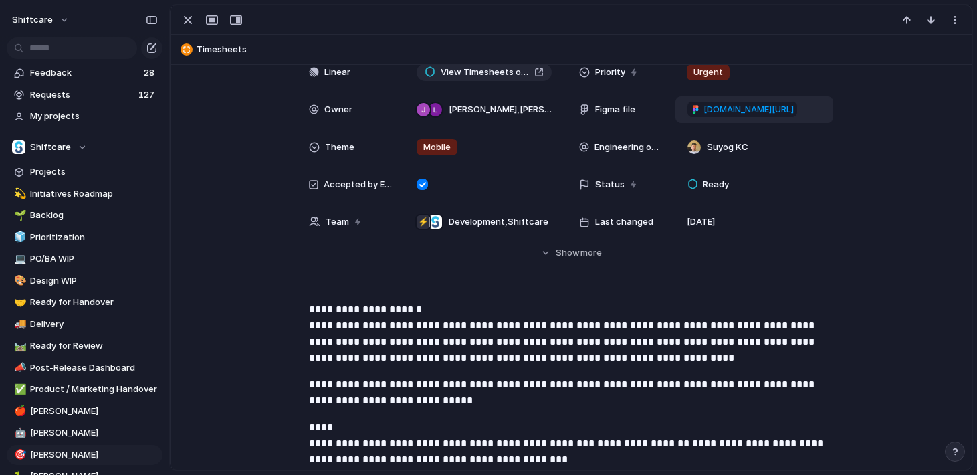 This screenshot has height=475, width=977. What do you see at coordinates (94, 259) in the screenshot?
I see `span: PO/BA WIP` at bounding box center [94, 259].